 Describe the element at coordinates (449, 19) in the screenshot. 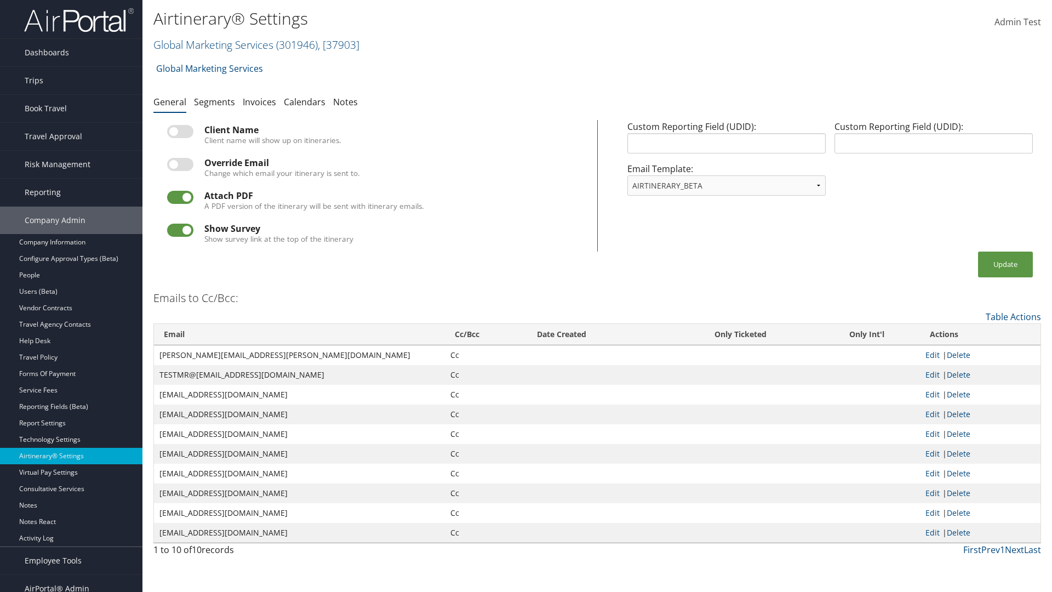

I see `h1: Airtinerary® Settings` at that location.